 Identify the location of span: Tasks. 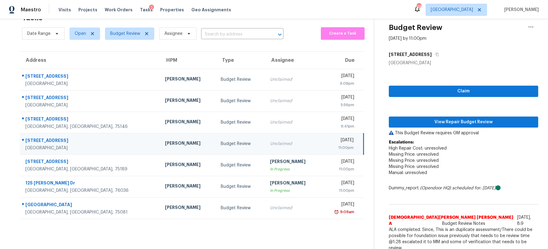
(146, 10).